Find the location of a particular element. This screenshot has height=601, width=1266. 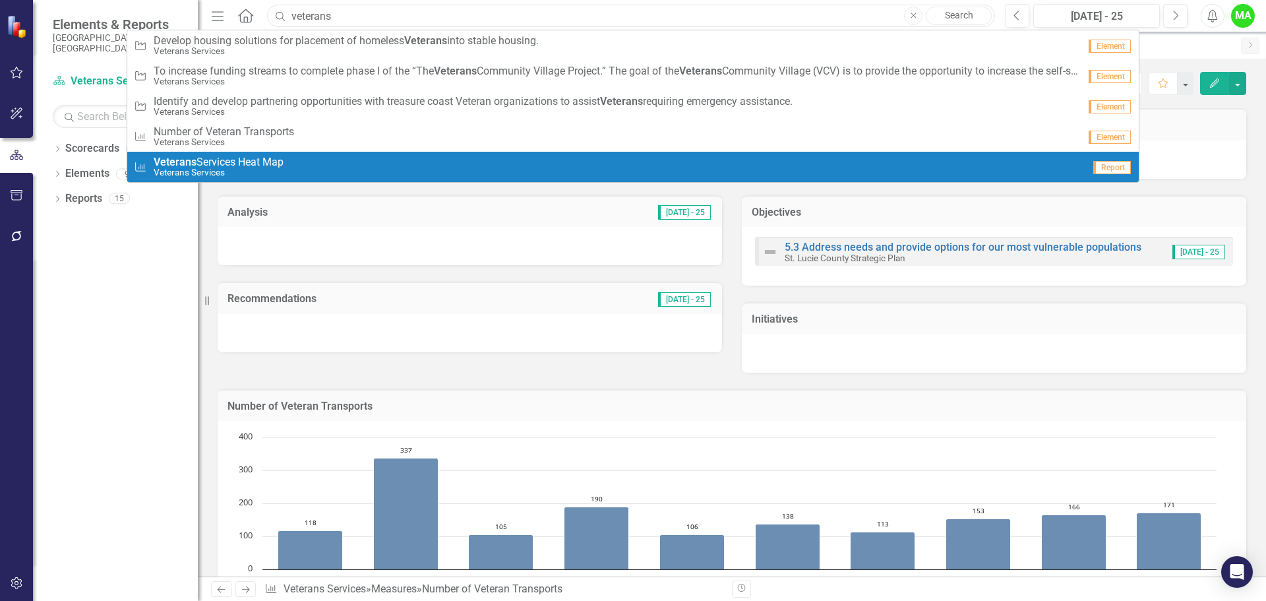

div: Number of Veteran Transports is located at coordinates (492, 588).